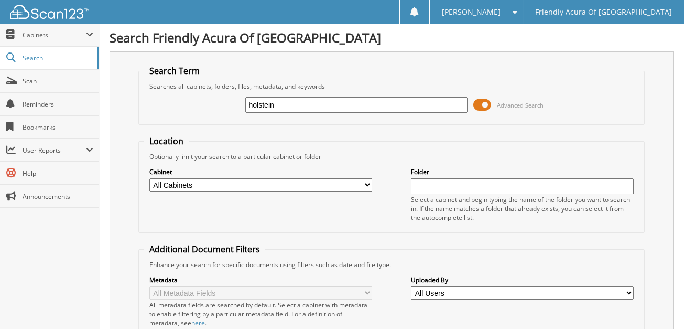  What do you see at coordinates (54, 35) in the screenshot?
I see `span: Cabinets` at bounding box center [54, 35].